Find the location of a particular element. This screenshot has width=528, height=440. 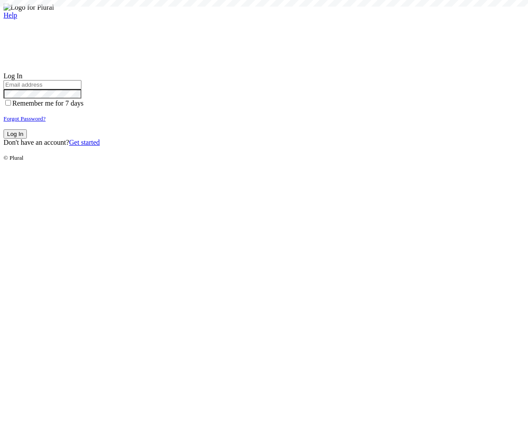

small: Forgot Password? is located at coordinates (25, 118).